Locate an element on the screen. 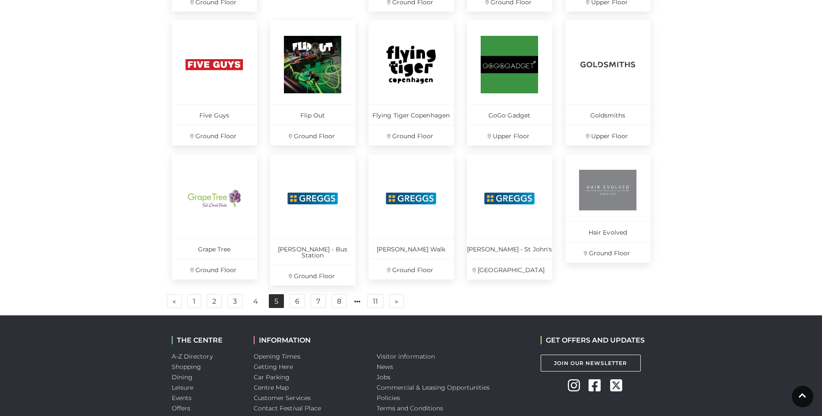 This screenshot has height=416, width=822. a: Grape Tree Ground Floor is located at coordinates (214, 217).